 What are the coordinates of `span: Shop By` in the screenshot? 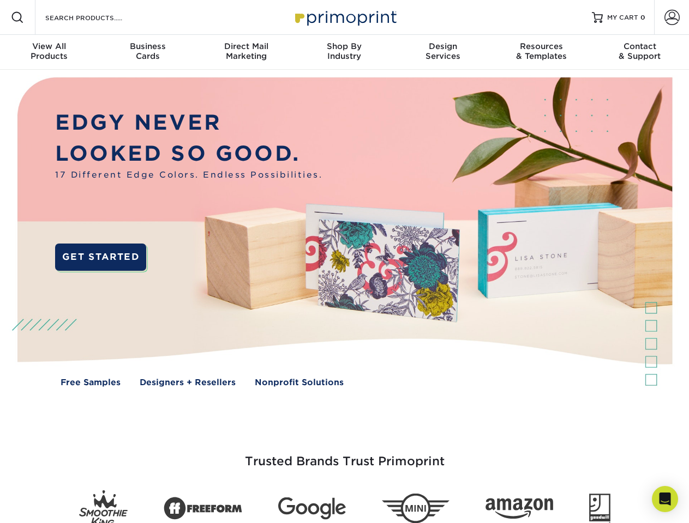 It's located at (344, 46).